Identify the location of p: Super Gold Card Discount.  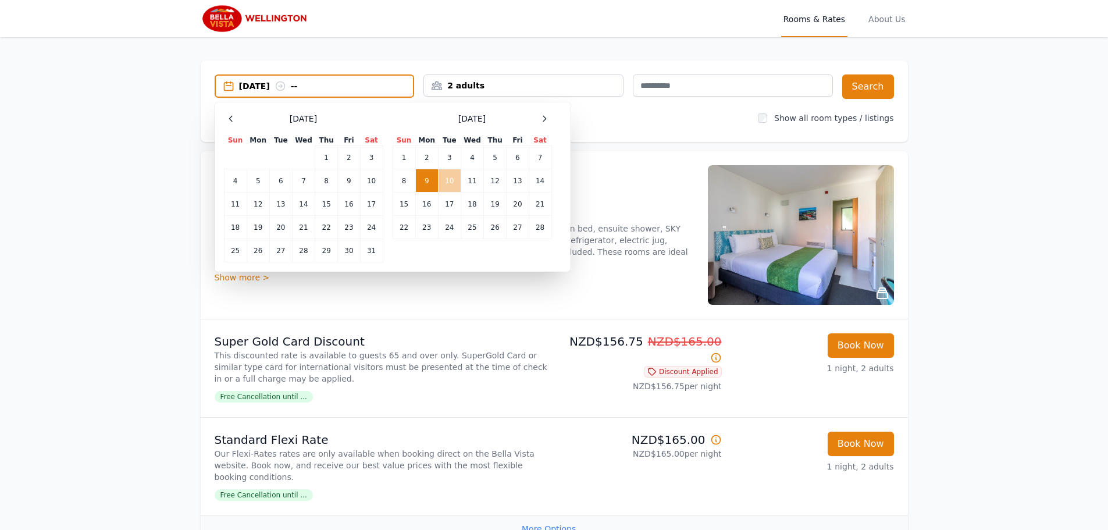
(382, 342).